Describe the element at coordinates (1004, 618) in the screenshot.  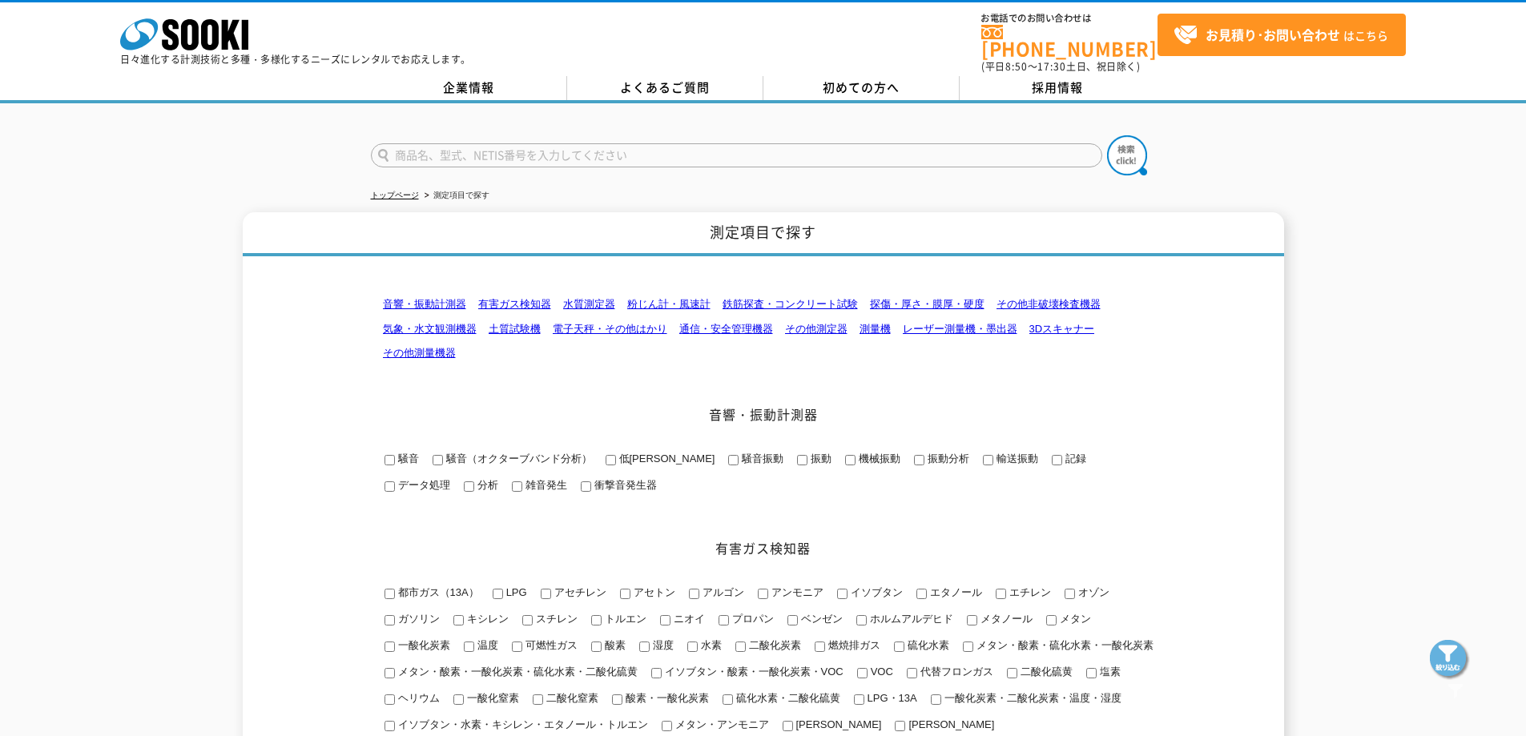
I see `span: メタノール` at that location.